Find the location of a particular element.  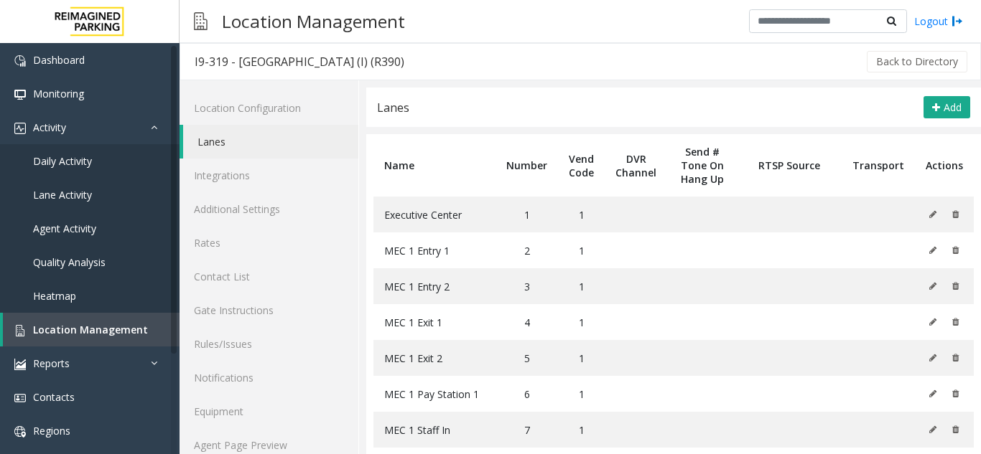

a: Rules/Issues is located at coordinates (268, 344).